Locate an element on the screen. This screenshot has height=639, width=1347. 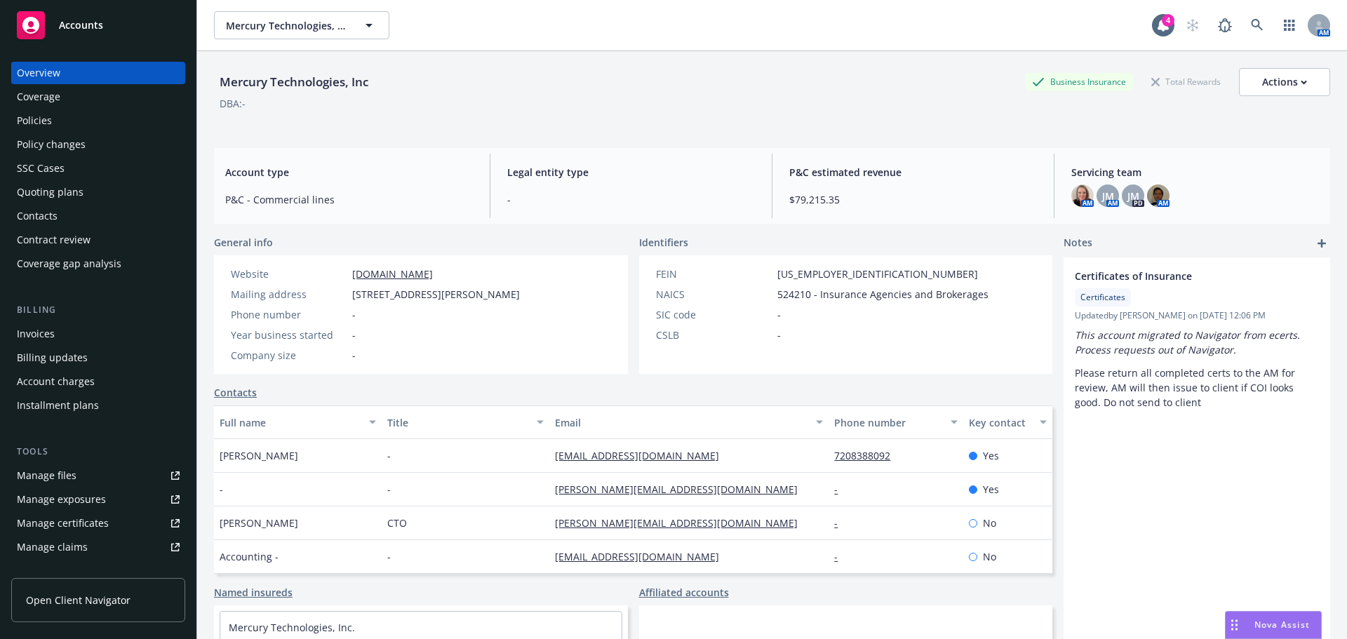
span: General info is located at coordinates (243, 242).